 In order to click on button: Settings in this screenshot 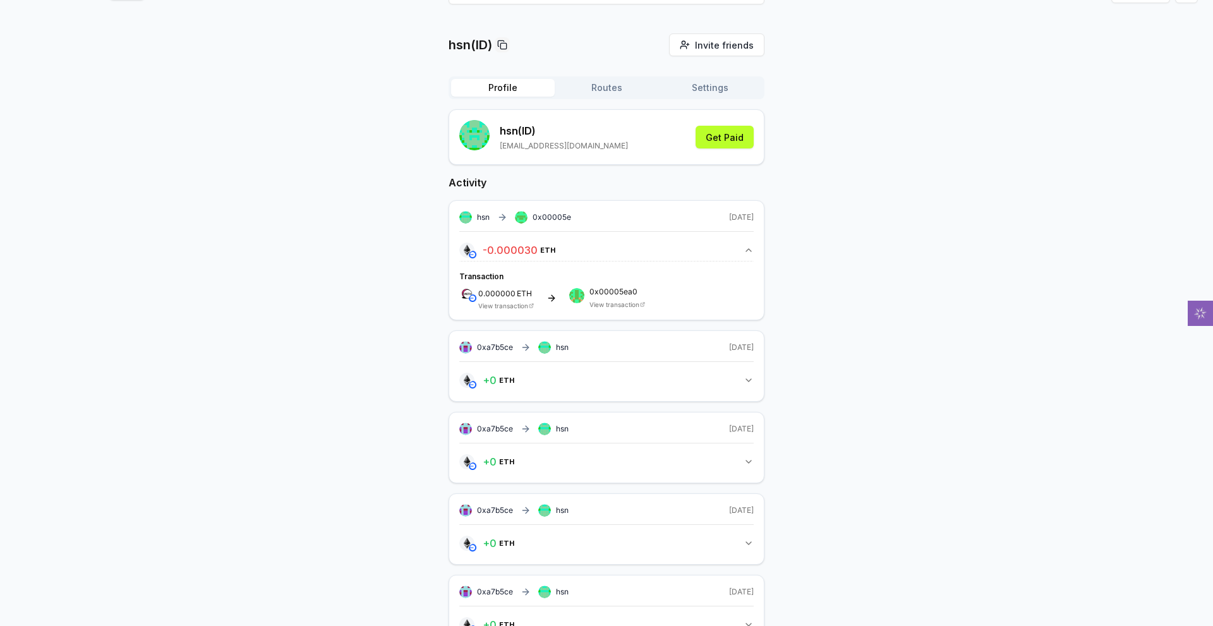, I will do `click(710, 88)`.